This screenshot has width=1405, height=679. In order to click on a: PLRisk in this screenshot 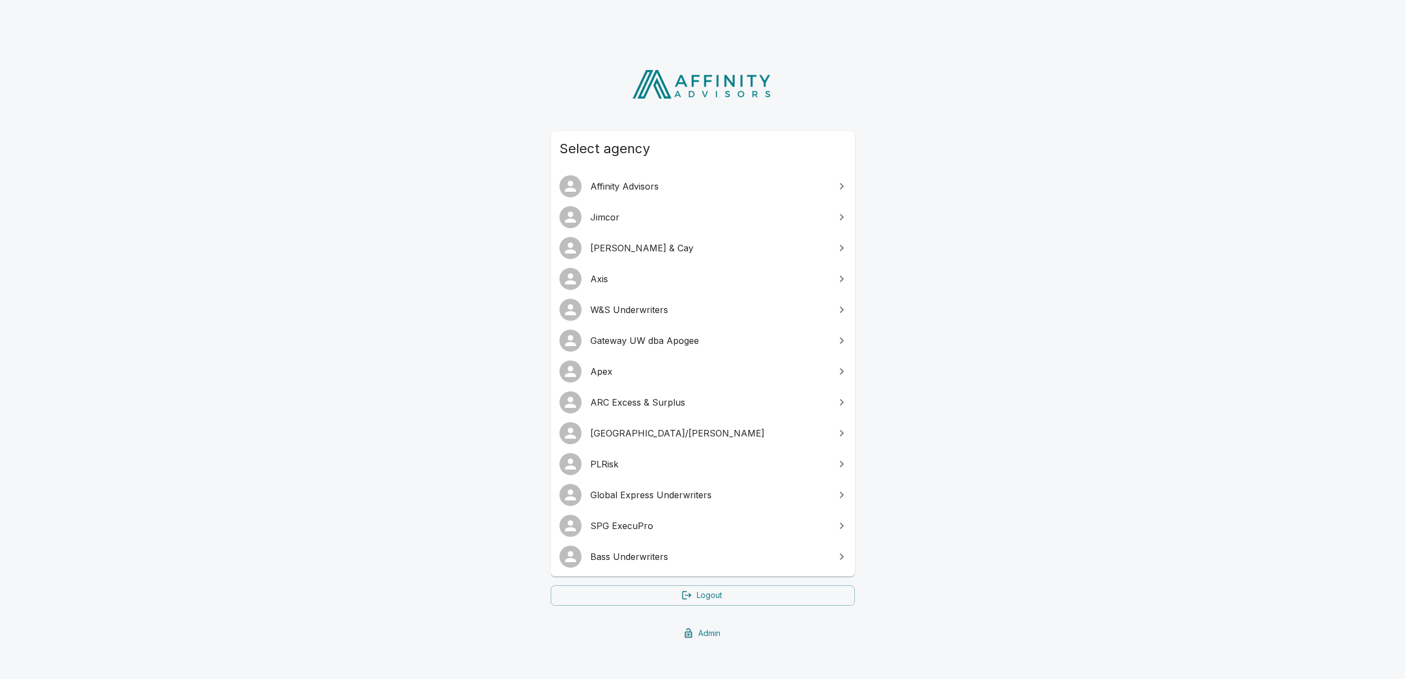, I will do `click(703, 464)`.